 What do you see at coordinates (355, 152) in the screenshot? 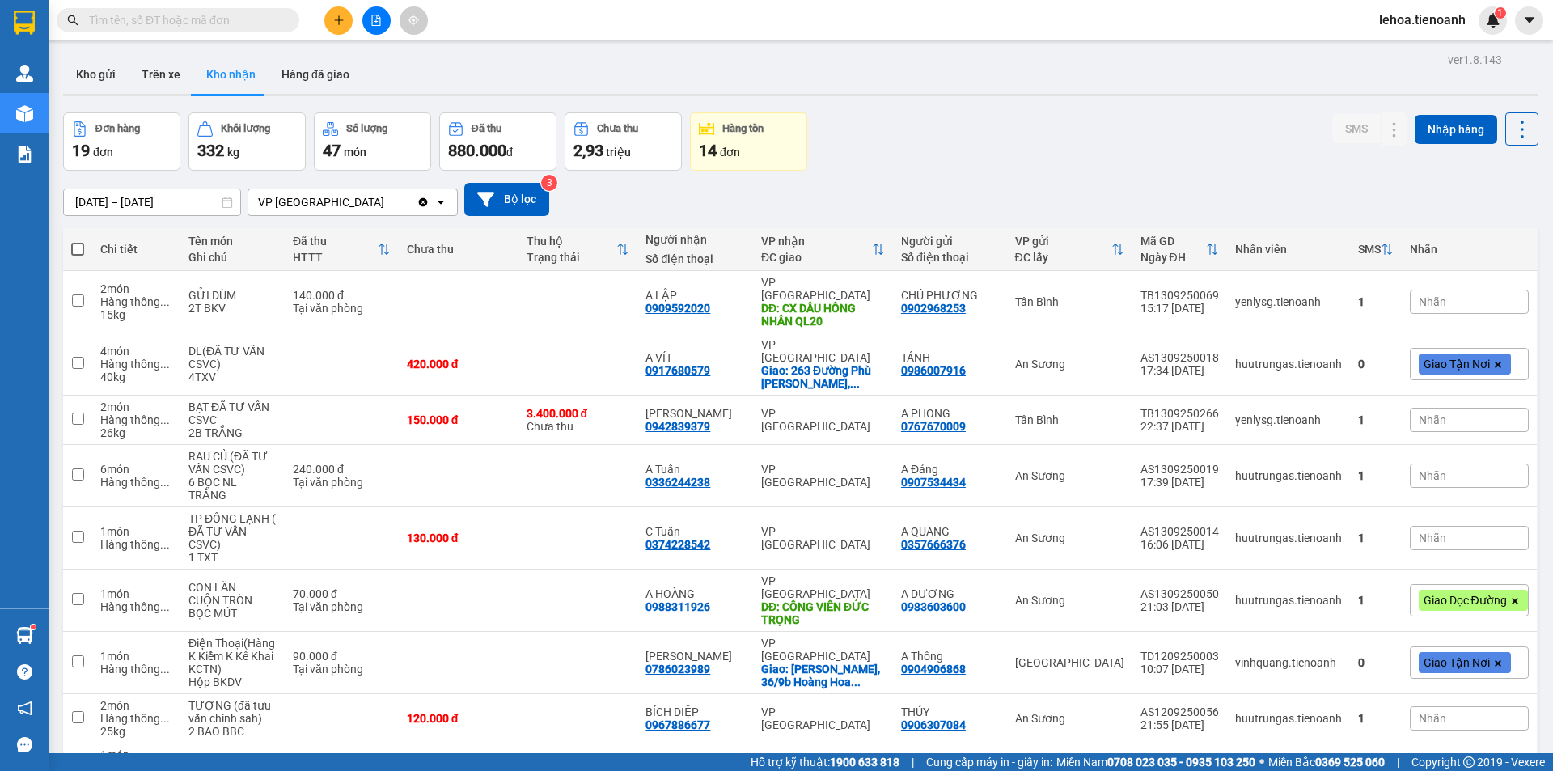
I see `span: món` at bounding box center [355, 152].